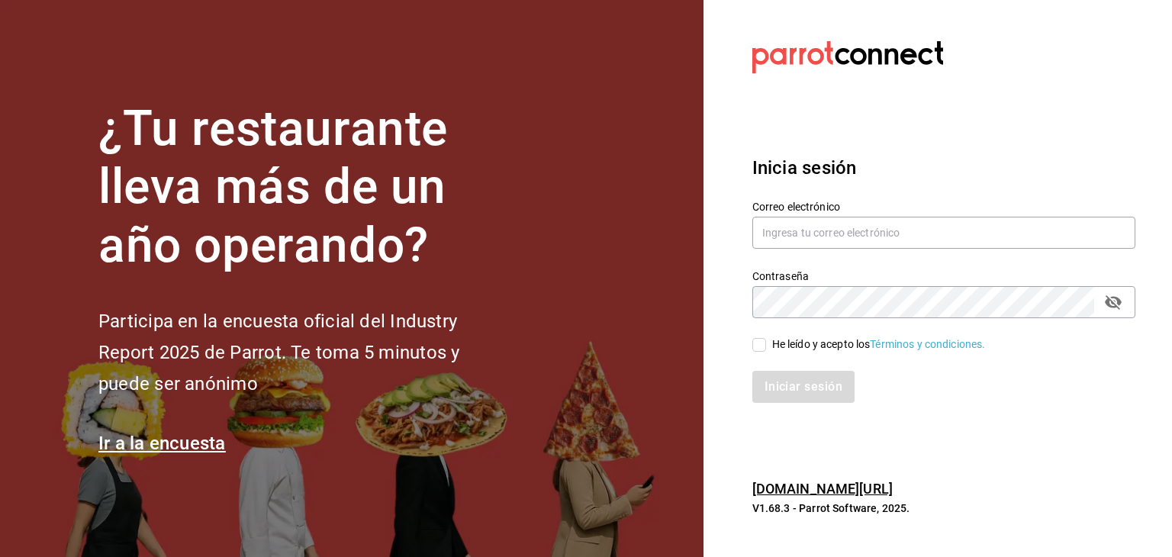 This screenshot has width=1172, height=557. Describe the element at coordinates (944, 233) in the screenshot. I see `input: Ingresa tu correo electrónico` at that location.